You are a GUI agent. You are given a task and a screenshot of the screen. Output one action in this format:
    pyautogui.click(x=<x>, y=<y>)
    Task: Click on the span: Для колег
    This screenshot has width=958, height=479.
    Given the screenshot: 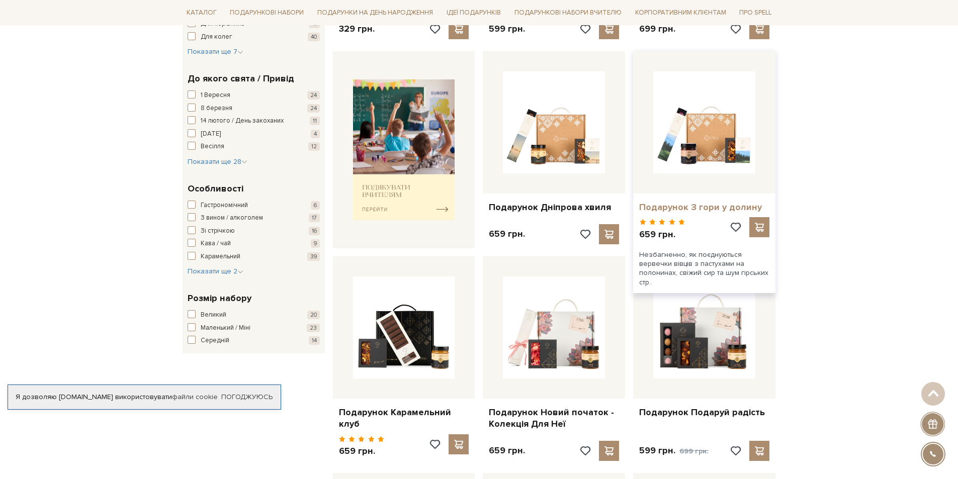 What is the action you would take?
    pyautogui.click(x=216, y=37)
    